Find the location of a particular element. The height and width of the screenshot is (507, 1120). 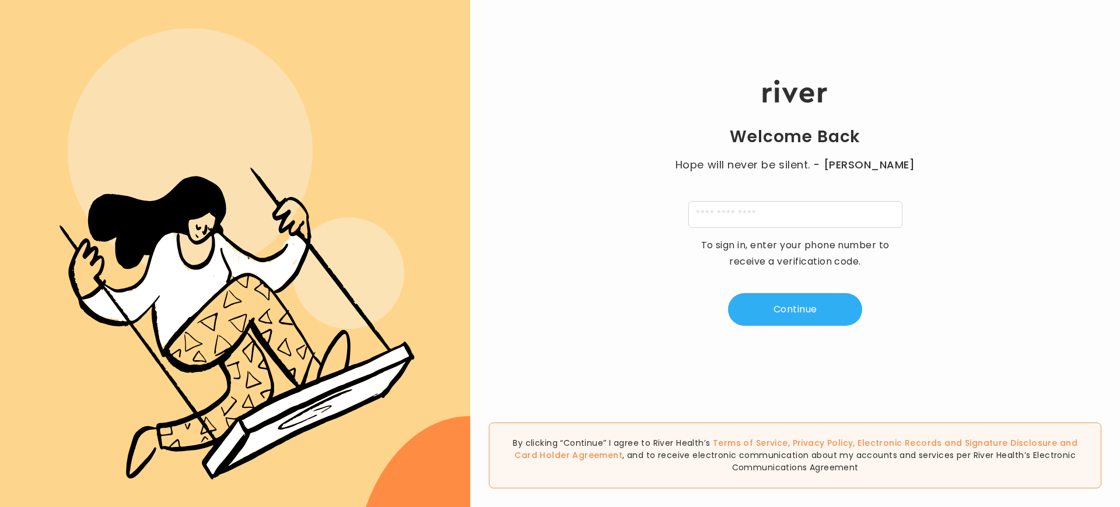

a: Card Holder Agreement is located at coordinates (568, 455).